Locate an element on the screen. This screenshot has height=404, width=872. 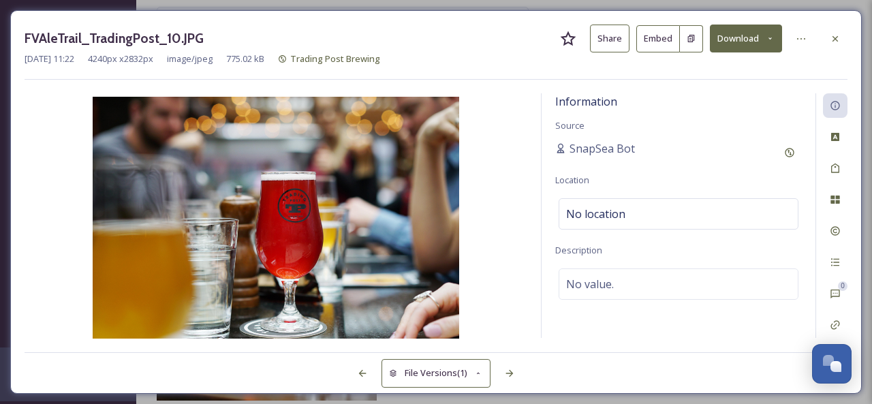
span: SnapSea Bot is located at coordinates (602, 149).